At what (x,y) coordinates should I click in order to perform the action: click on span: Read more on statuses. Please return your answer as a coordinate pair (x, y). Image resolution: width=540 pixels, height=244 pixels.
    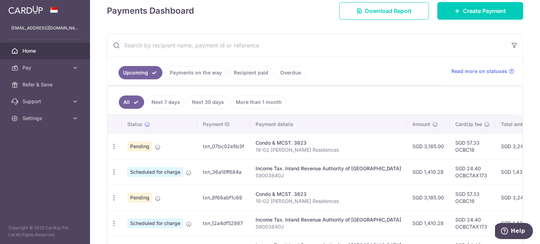
    Looking at the image, I should click on (479, 71).